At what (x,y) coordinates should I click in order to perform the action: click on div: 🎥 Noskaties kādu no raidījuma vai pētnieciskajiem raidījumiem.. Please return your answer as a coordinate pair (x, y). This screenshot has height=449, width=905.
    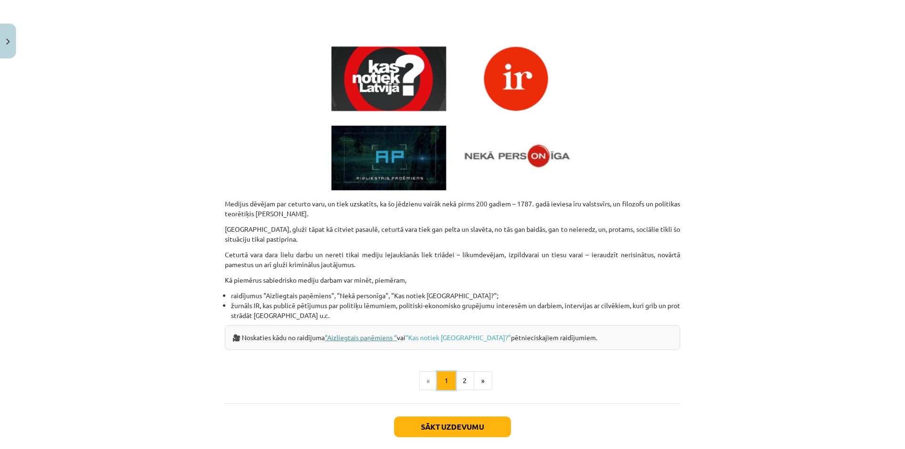
    Looking at the image, I should click on (453, 338).